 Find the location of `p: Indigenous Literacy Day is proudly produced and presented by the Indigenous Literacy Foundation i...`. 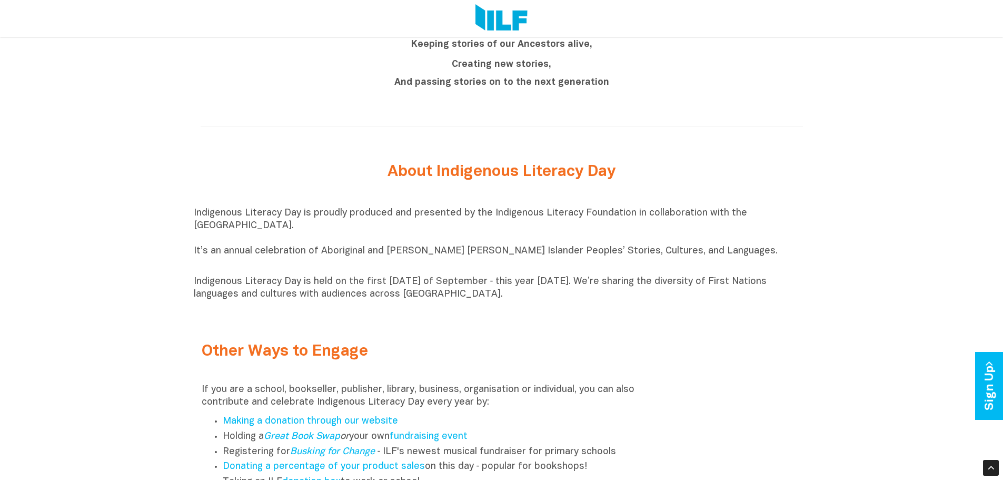

p: Indigenous Literacy Day is proudly produced and presented by the Indigenous Literacy Foundation i... is located at coordinates (502, 238).